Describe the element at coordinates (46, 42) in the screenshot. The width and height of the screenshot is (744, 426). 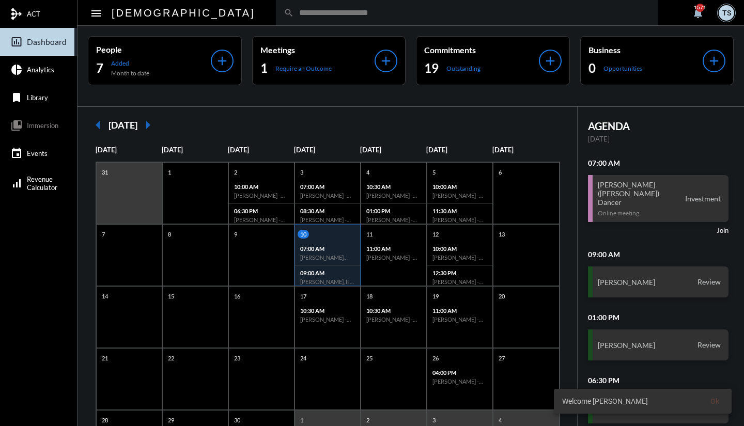
I see `span: Dashboard` at that location.